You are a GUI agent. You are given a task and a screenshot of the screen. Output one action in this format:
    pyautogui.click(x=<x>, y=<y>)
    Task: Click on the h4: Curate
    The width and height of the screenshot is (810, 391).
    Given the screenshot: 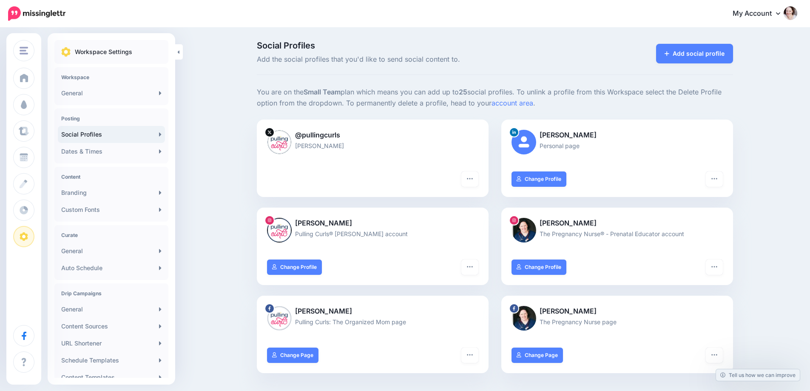 What is the action you would take?
    pyautogui.click(x=111, y=235)
    